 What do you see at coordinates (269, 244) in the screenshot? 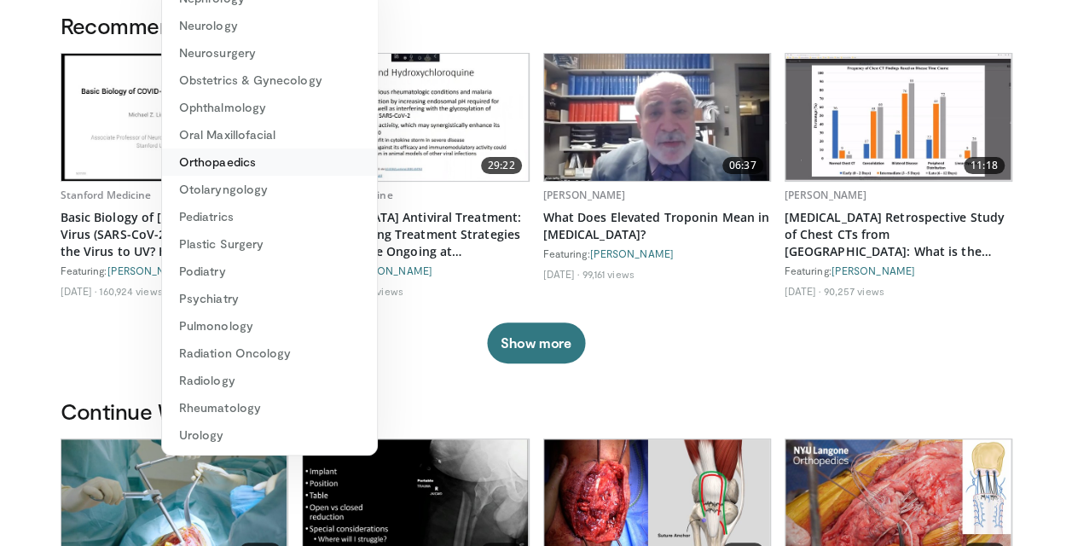
I see `a: Plastic Surgery` at bounding box center [269, 244].